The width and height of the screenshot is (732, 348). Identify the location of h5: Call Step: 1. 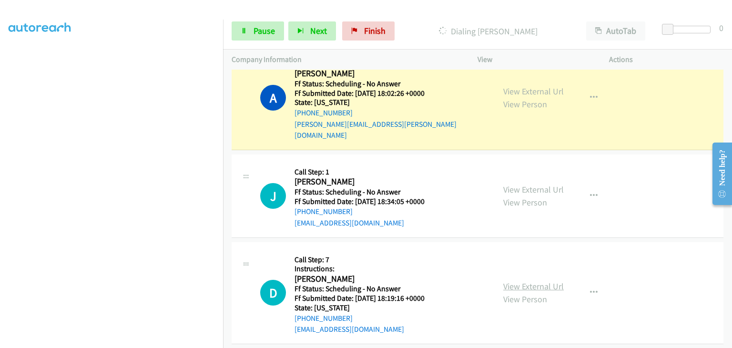
(366, 172).